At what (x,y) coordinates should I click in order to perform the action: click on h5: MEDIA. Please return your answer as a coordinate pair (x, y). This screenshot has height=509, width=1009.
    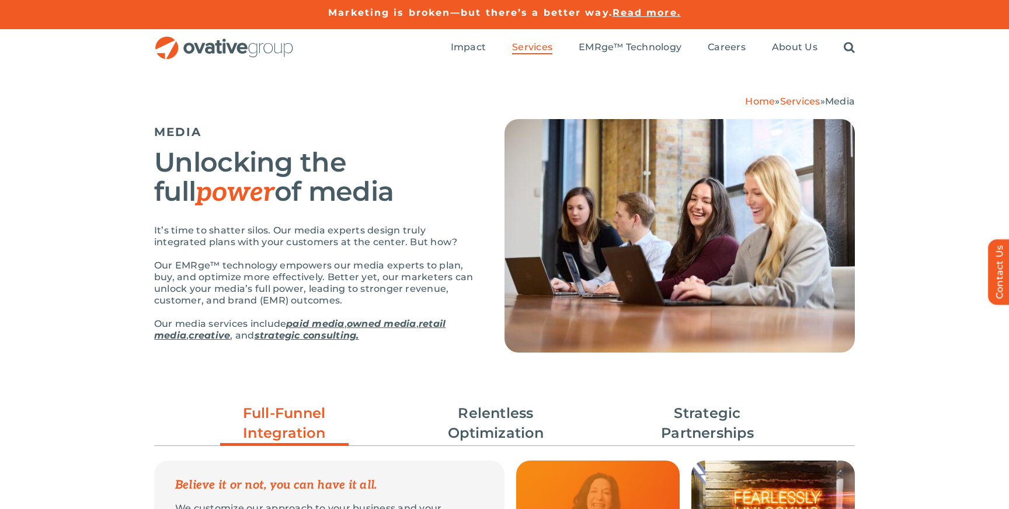
    Looking at the image, I should click on (315, 132).